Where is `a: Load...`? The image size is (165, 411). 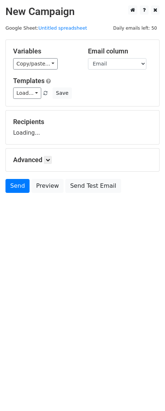 a: Load... is located at coordinates (27, 93).